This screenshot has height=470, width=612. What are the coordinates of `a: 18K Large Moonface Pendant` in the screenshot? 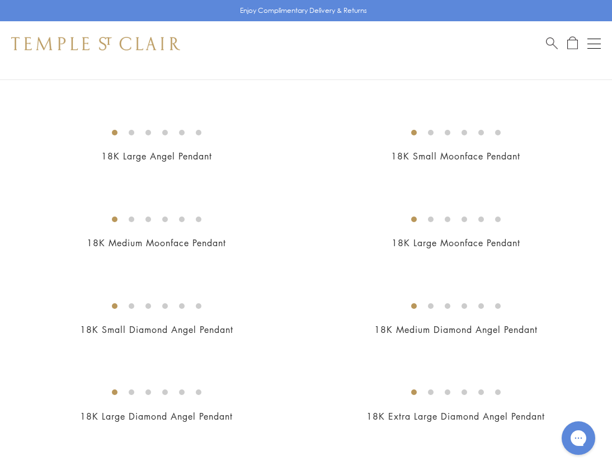 It's located at (456, 243).